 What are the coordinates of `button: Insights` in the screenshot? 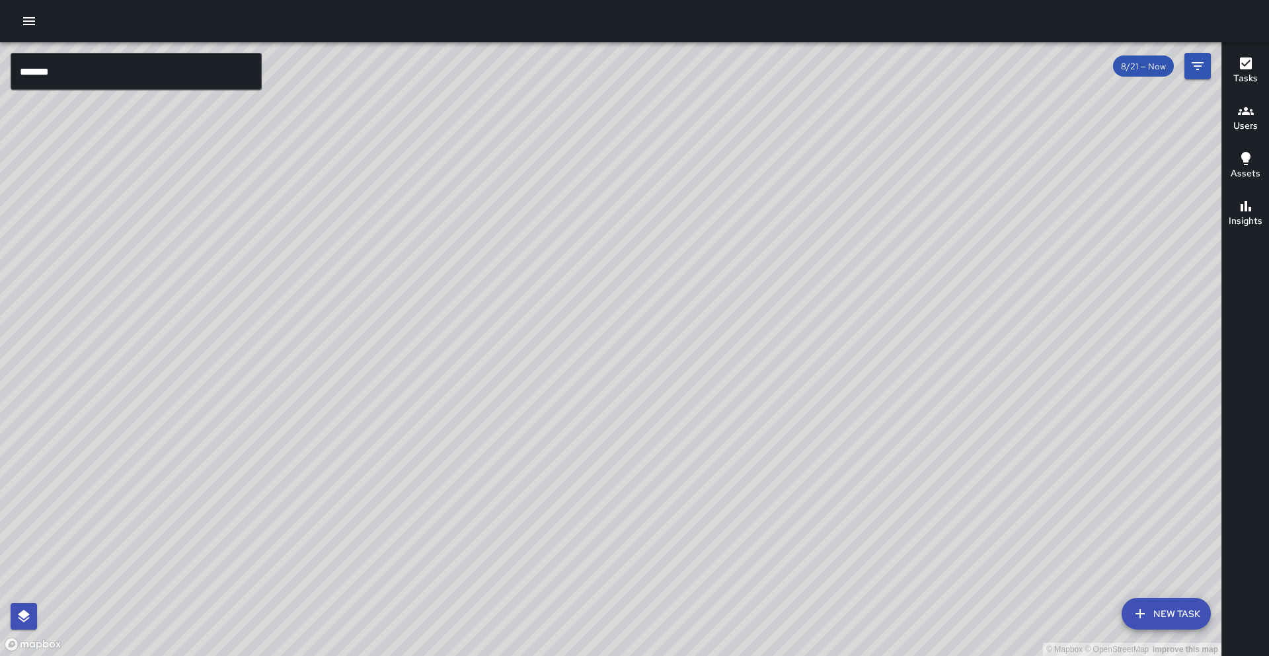 It's located at (1245, 214).